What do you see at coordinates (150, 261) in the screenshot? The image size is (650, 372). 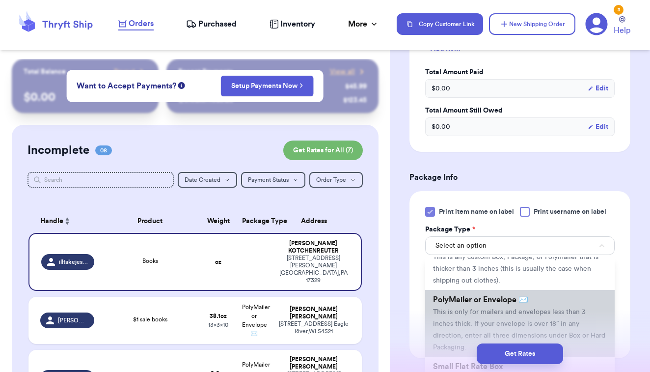 I see `span: Books` at bounding box center [150, 261].